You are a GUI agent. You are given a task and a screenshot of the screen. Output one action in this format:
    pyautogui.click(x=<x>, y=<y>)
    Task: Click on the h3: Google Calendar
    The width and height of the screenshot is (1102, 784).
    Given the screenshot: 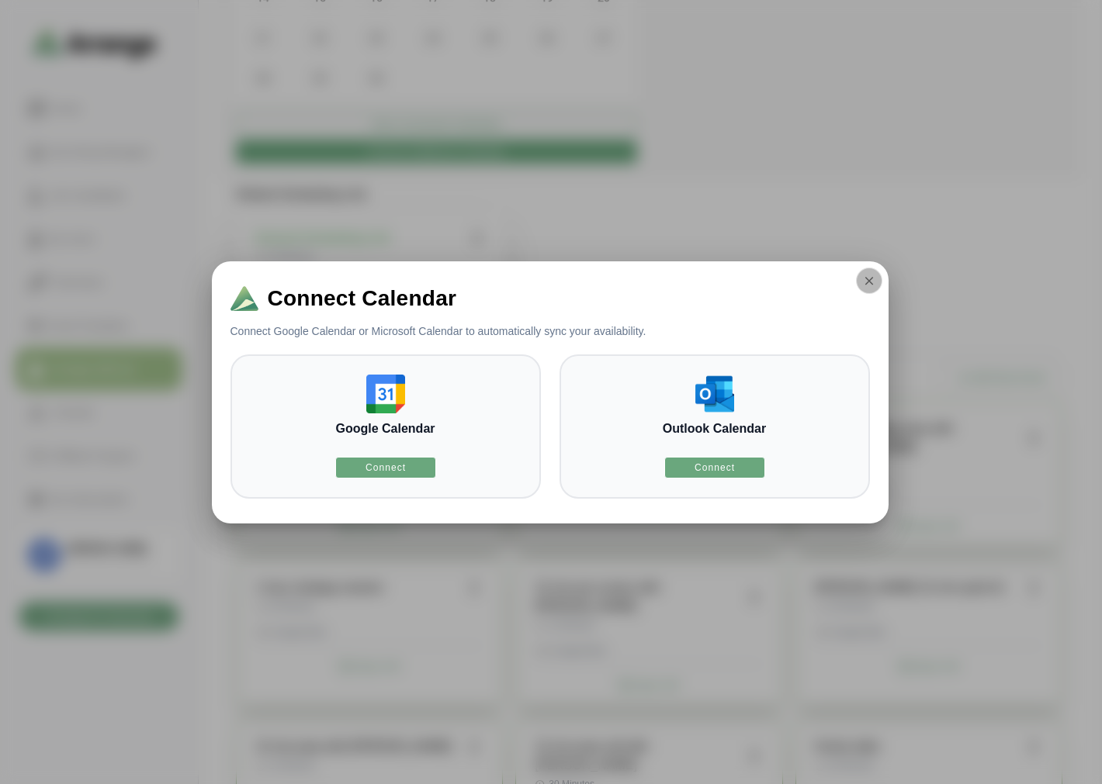 What is the action you would take?
    pyautogui.click(x=385, y=429)
    